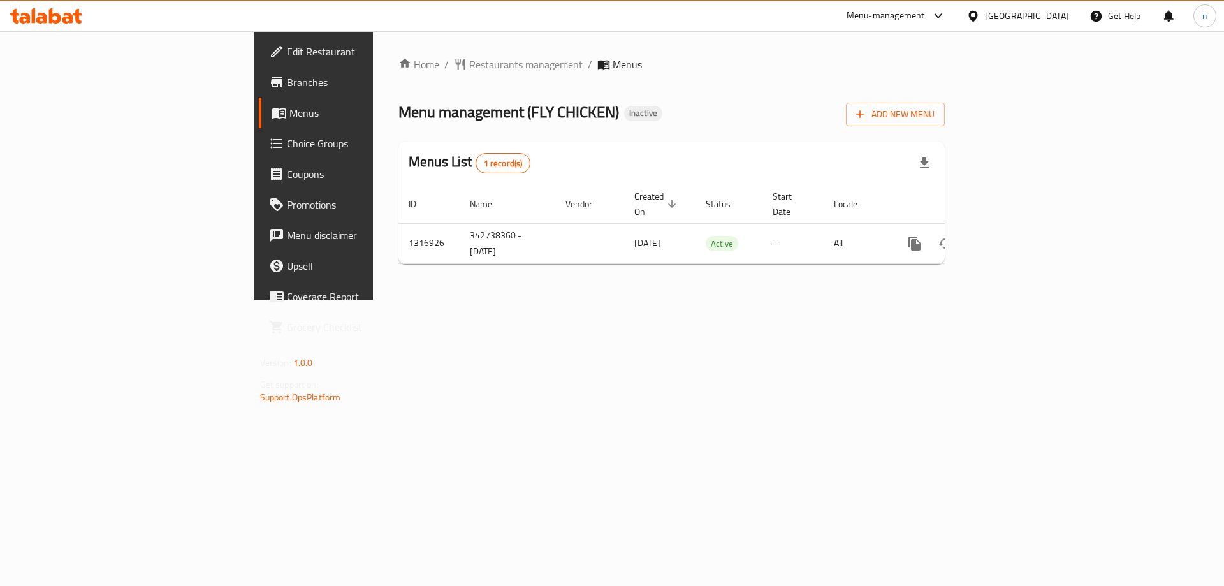 This screenshot has width=1224, height=586. Describe the element at coordinates (643, 114) in the screenshot. I see `div: Inactive` at that location.